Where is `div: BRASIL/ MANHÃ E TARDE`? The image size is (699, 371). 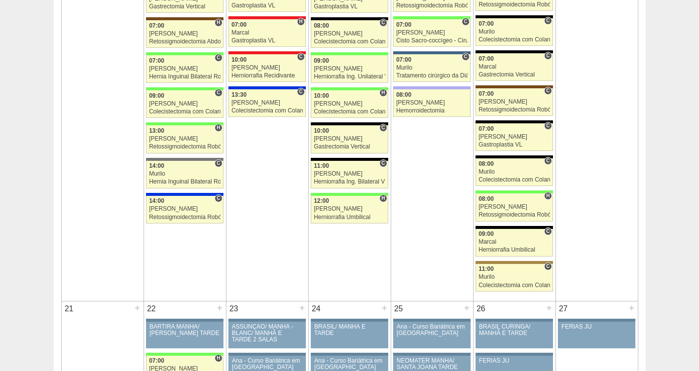
div: BRASIL/ MANHÃ E TARDE is located at coordinates (349, 330).